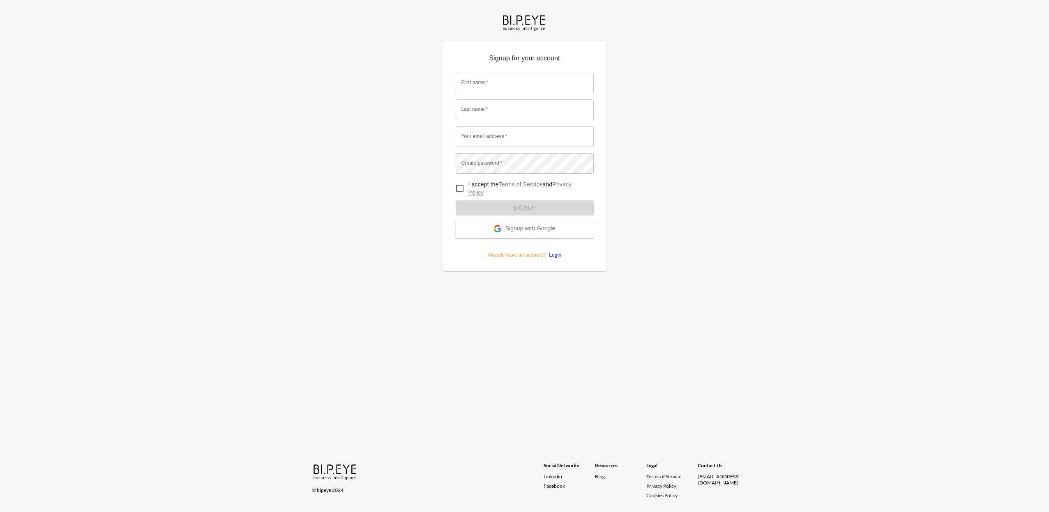  I want to click on div: © bipeye 2024., so click(422, 488).